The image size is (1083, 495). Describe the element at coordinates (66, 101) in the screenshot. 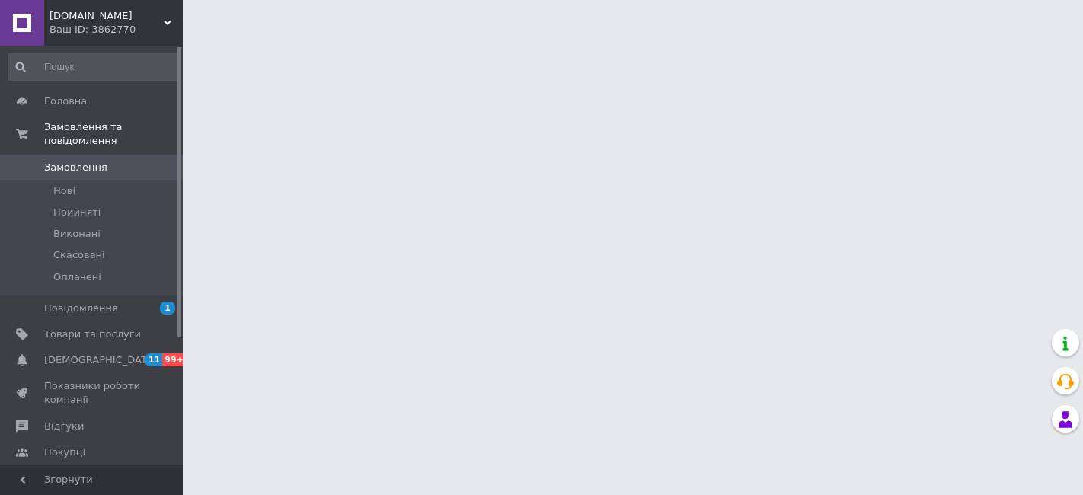

I see `span: Головна` at that location.